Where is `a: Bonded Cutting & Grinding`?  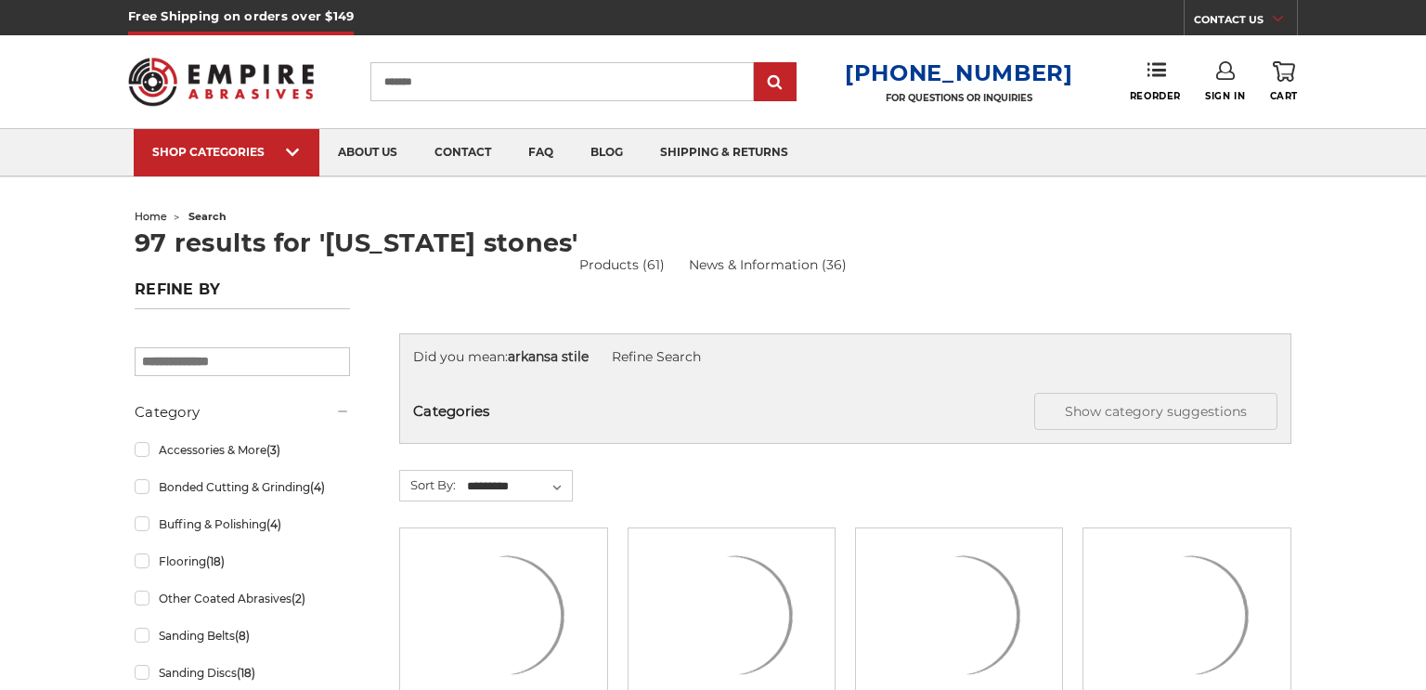 a: Bonded Cutting & Grinding is located at coordinates (242, 486).